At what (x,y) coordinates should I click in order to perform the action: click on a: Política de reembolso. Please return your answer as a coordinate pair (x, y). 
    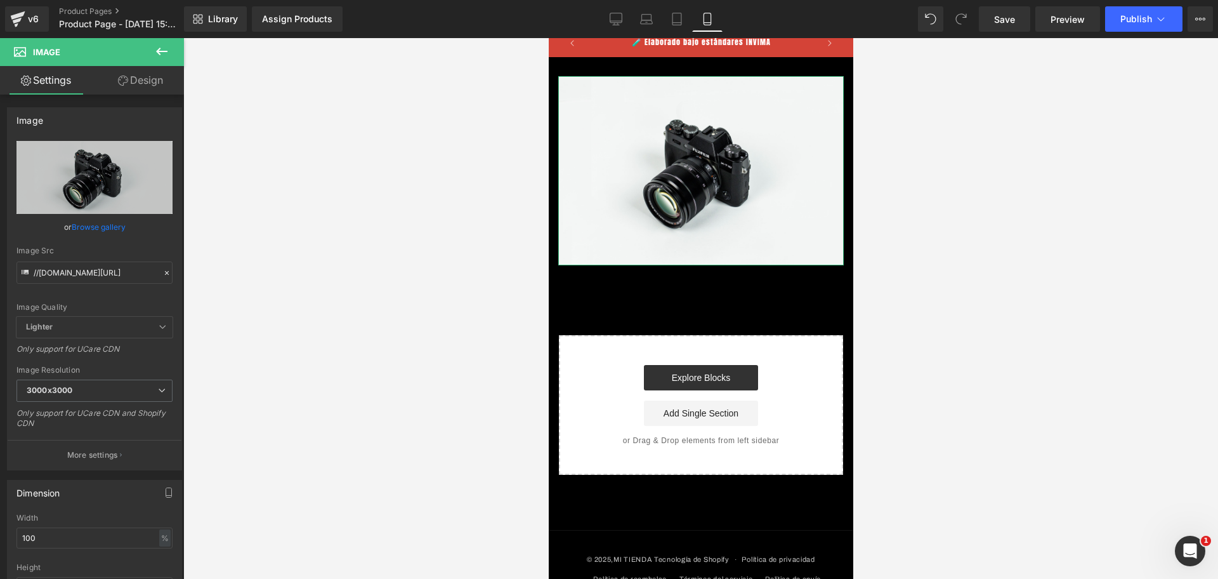
    Looking at the image, I should click on (81, 541).